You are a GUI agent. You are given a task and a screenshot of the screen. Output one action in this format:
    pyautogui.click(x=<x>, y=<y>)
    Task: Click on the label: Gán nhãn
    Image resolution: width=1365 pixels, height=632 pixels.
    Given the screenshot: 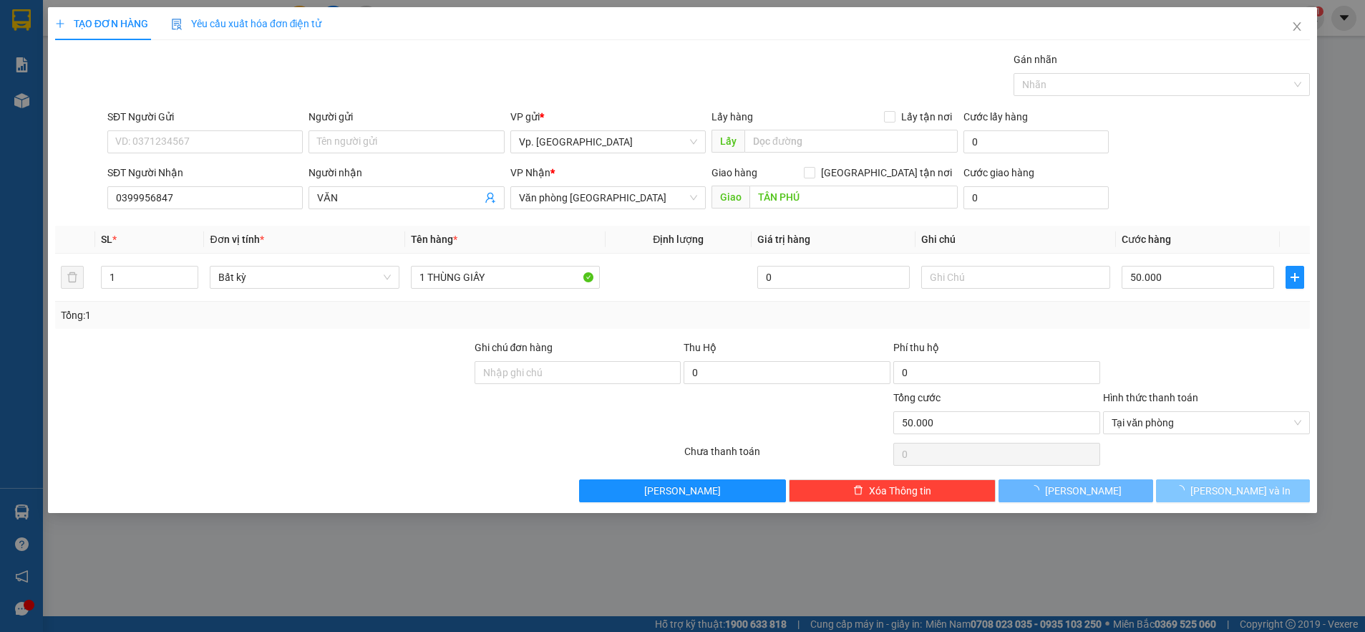 What is the action you would take?
    pyautogui.click(x=1035, y=59)
    